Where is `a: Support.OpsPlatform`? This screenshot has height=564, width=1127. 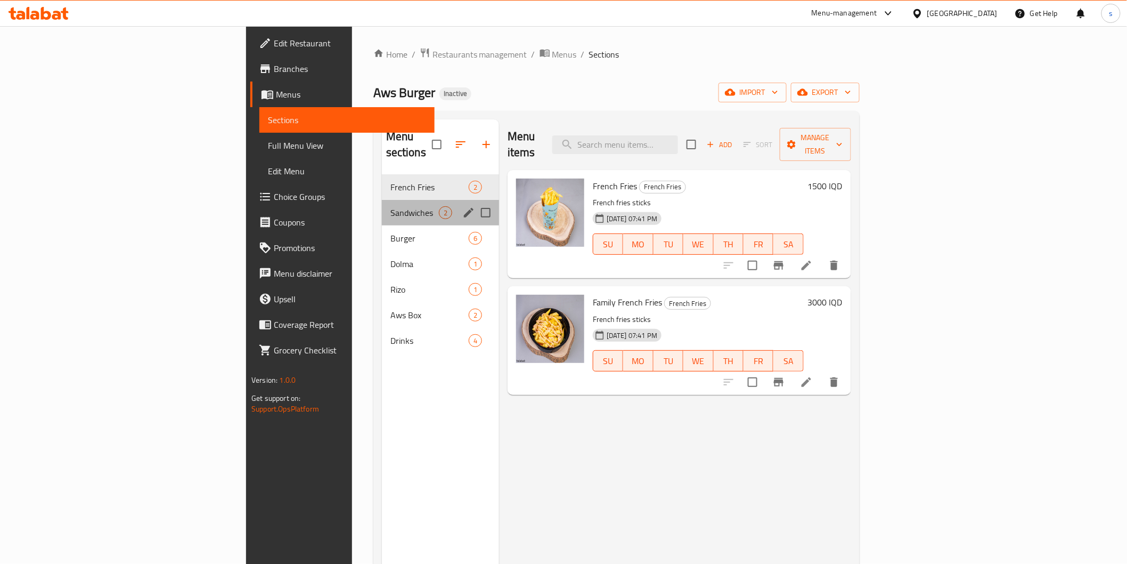 a: Support.OpsPlatform is located at coordinates (285, 409).